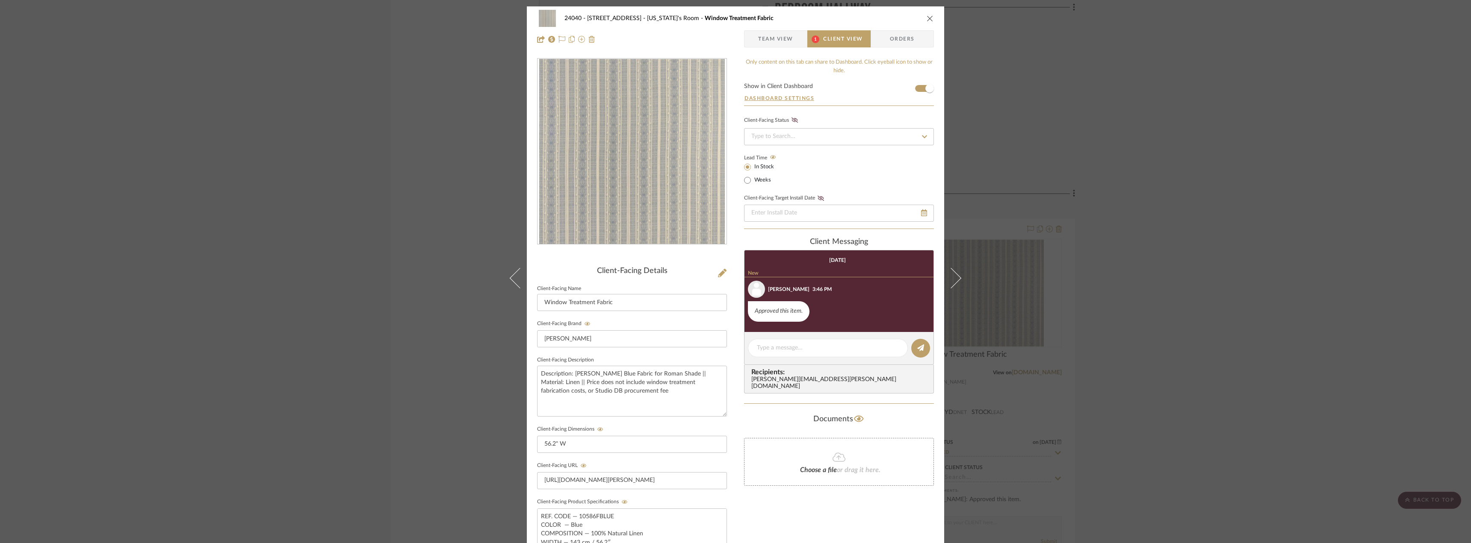  I want to click on img: 88389036-4545-4d90-9a06-dae8e0c0fd0e_48x40.jpg, so click(547, 18).